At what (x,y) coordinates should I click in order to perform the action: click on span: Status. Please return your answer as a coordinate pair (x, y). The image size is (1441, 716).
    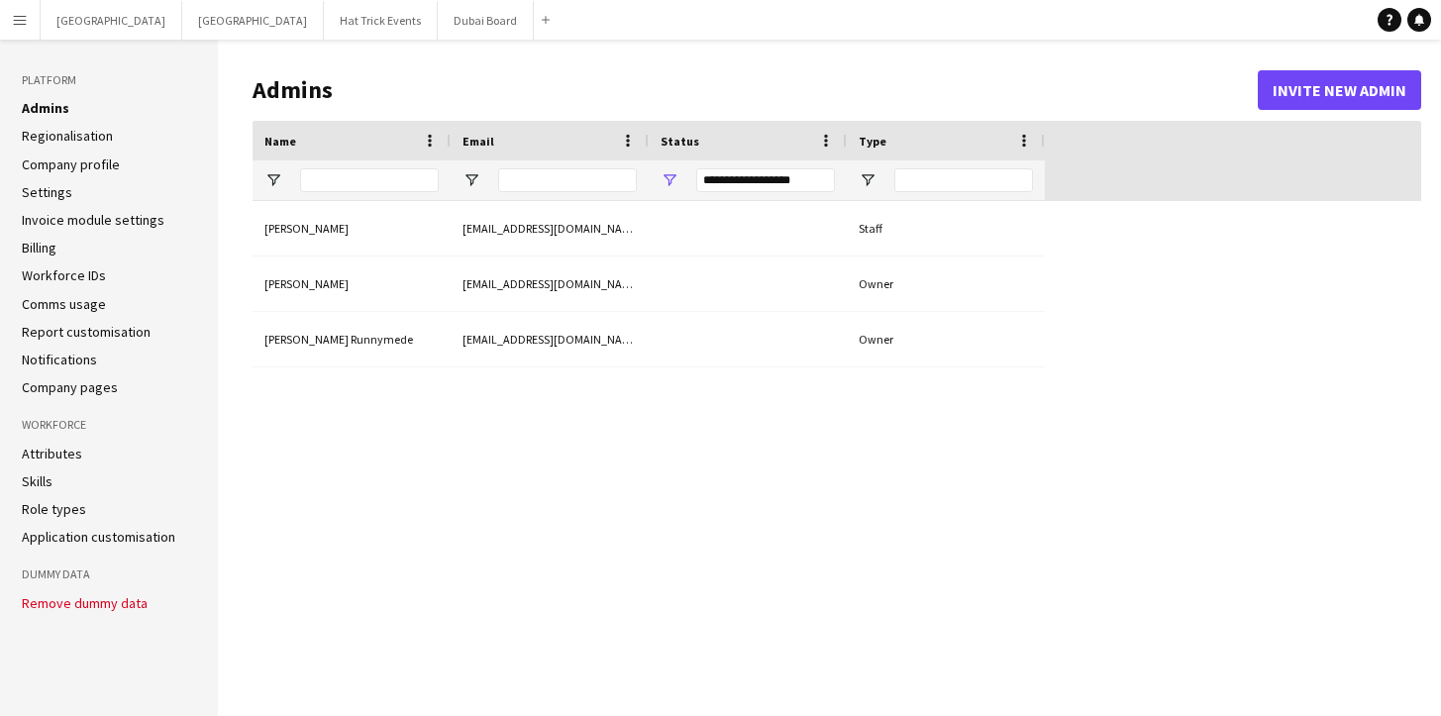
    Looking at the image, I should click on (679, 141).